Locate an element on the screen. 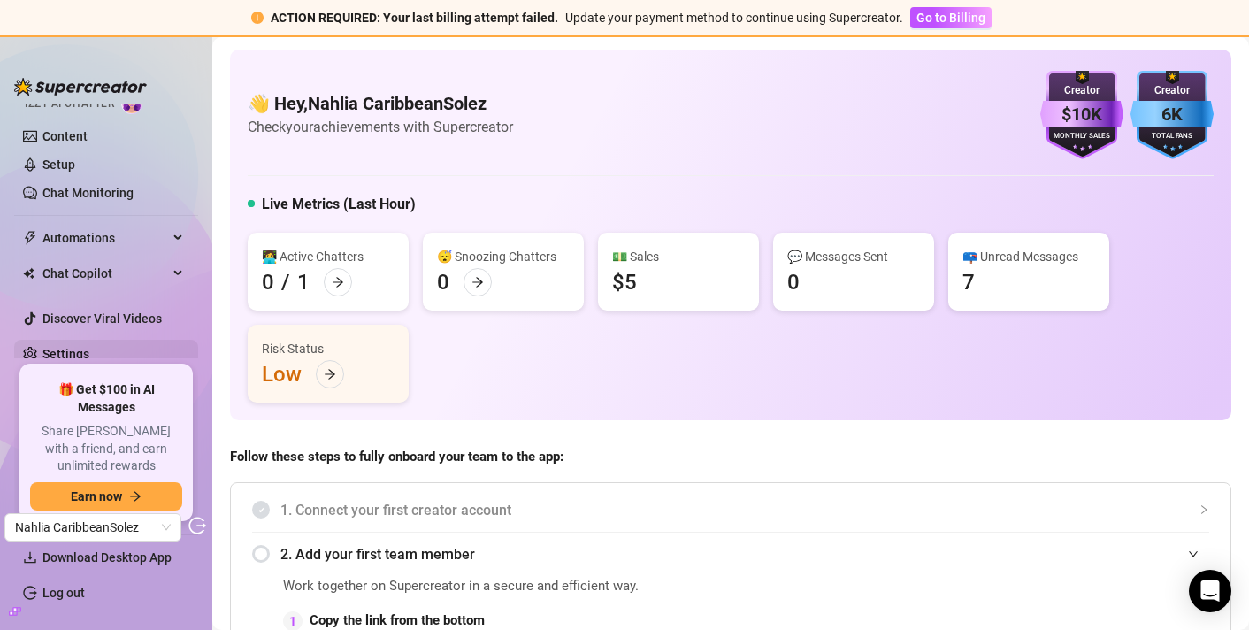 The image size is (1249, 630). span: Earn now is located at coordinates (96, 496).